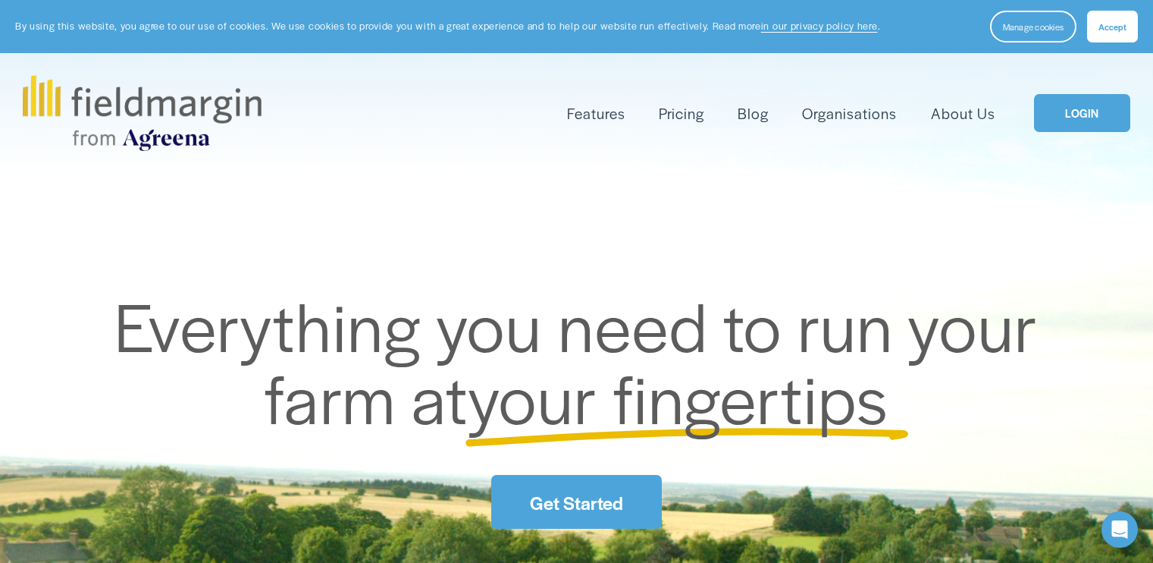 The width and height of the screenshot is (1153, 563). I want to click on button: Accept, so click(1112, 27).